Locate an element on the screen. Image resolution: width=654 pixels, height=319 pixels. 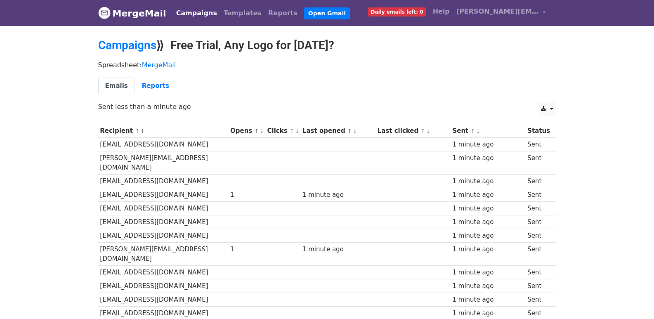
th: Opens is located at coordinates (247, 131).